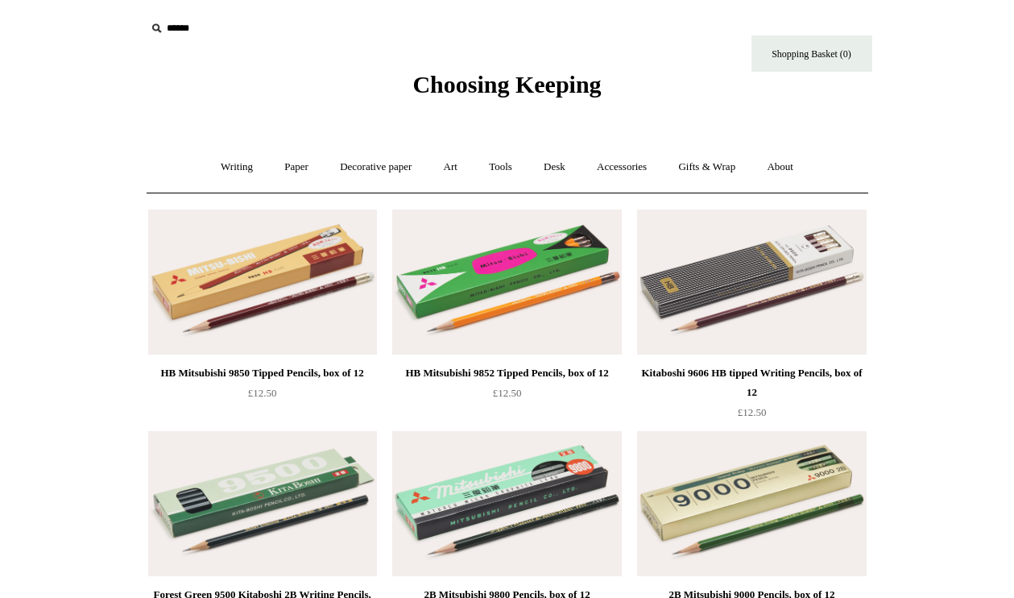  What do you see at coordinates (450, 167) in the screenshot?
I see `a: Art` at bounding box center [450, 167].